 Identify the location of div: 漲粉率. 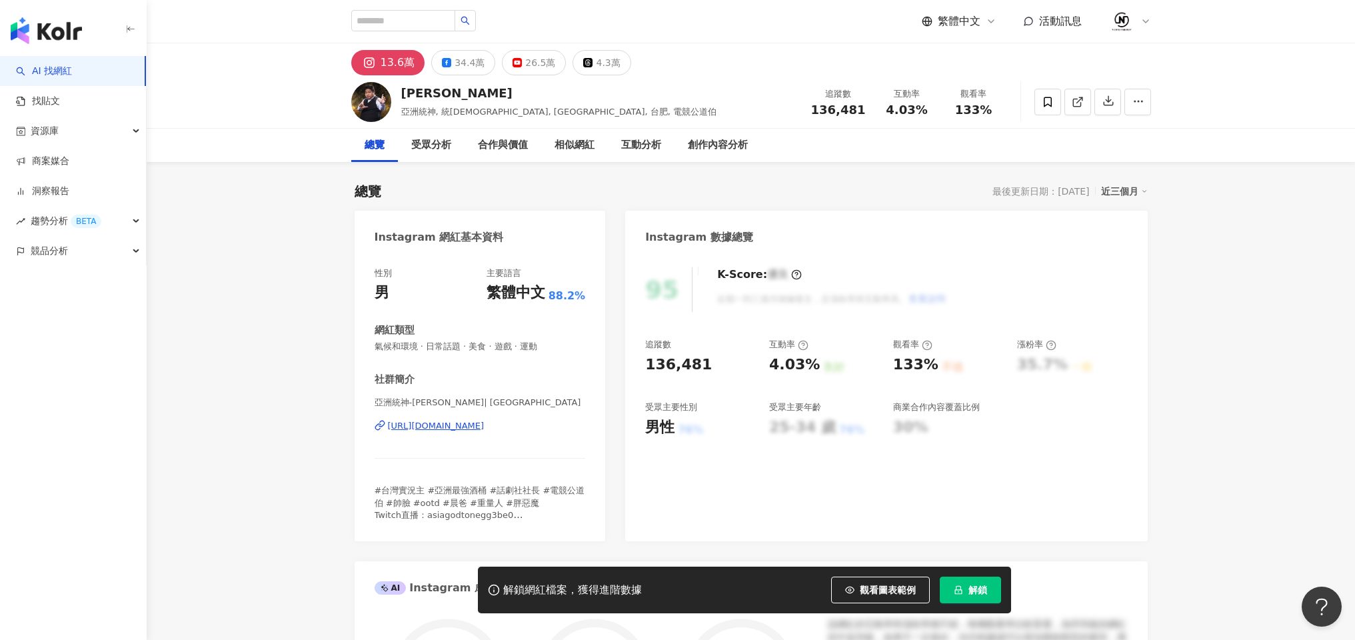
(1036, 344).